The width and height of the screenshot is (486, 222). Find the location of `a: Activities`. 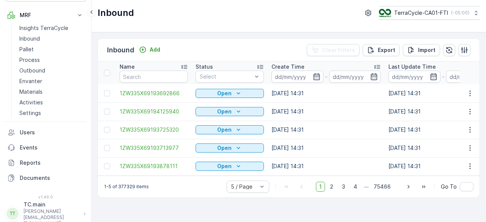

a: Activities is located at coordinates (51, 103).